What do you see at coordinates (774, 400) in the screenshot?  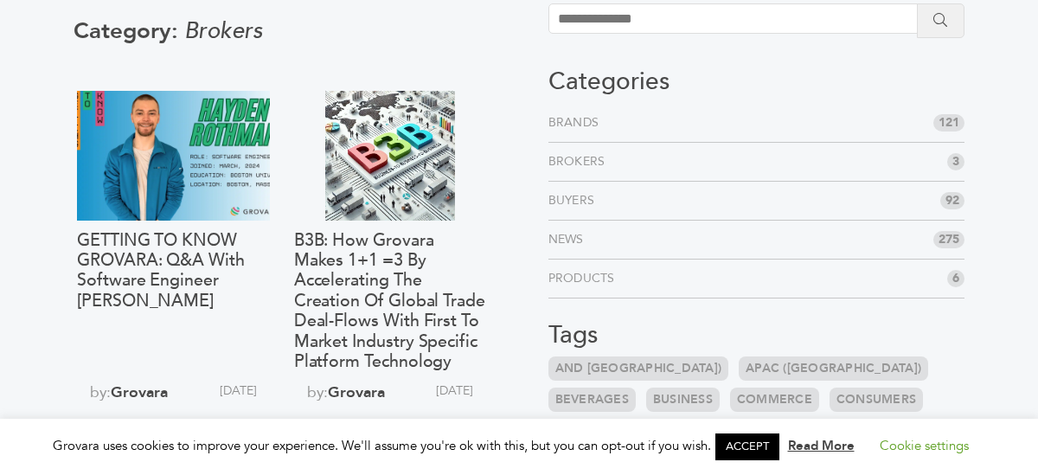 I see `a: Commerce` at bounding box center [774, 400].